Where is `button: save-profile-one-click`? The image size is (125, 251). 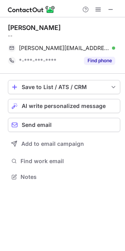
button: save-profile-one-click is located at coordinates (64, 87).